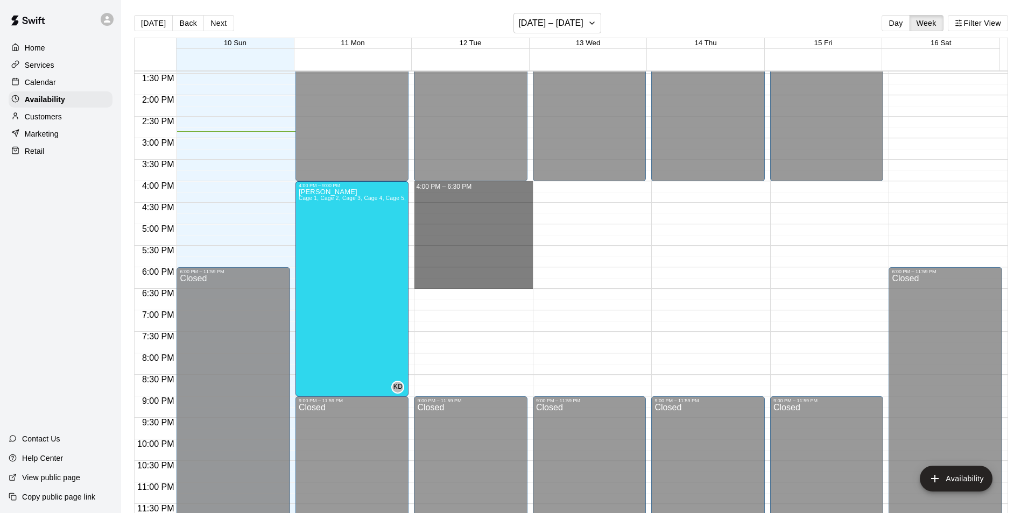  I want to click on span: KD, so click(398, 387).